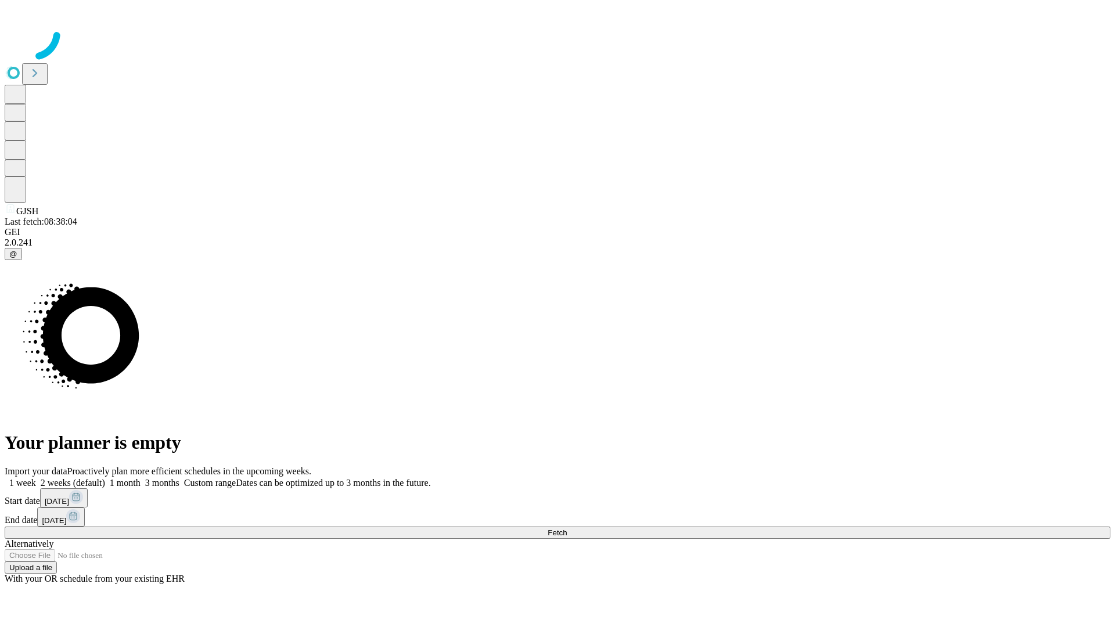 Image resolution: width=1115 pixels, height=627 pixels. I want to click on span: GJSH, so click(27, 211).